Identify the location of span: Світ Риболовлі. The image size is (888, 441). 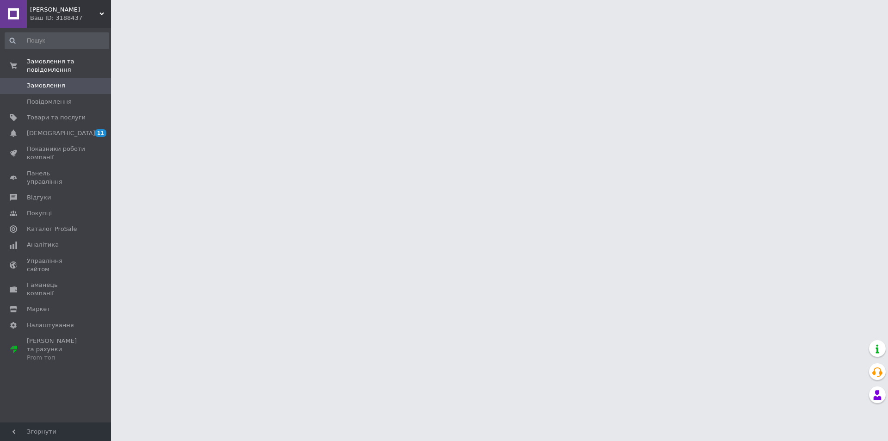
(65, 10).